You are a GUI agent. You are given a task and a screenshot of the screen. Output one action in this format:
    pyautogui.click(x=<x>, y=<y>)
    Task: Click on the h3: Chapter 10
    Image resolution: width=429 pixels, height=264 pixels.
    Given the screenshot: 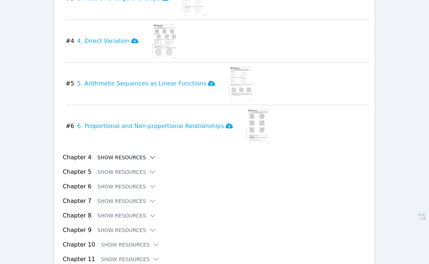 What is the action you would take?
    pyautogui.click(x=79, y=245)
    